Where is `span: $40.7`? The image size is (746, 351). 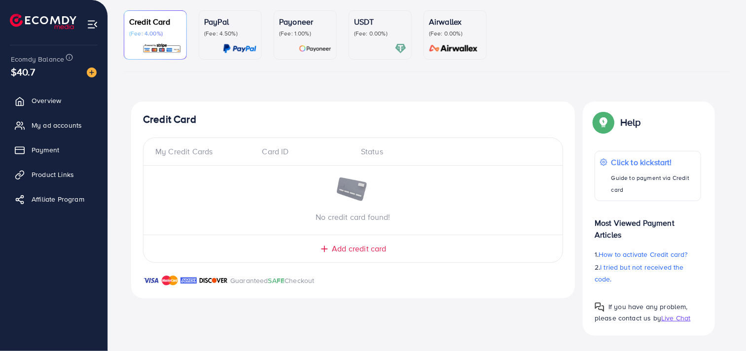 span: $40.7 is located at coordinates (23, 72).